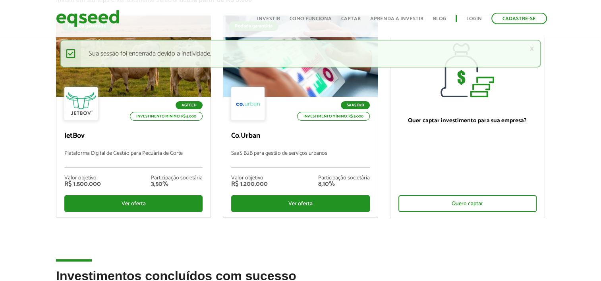 This screenshot has height=281, width=601. What do you see at coordinates (249, 184) in the screenshot?
I see `div: R$ 1.200.000` at bounding box center [249, 184].